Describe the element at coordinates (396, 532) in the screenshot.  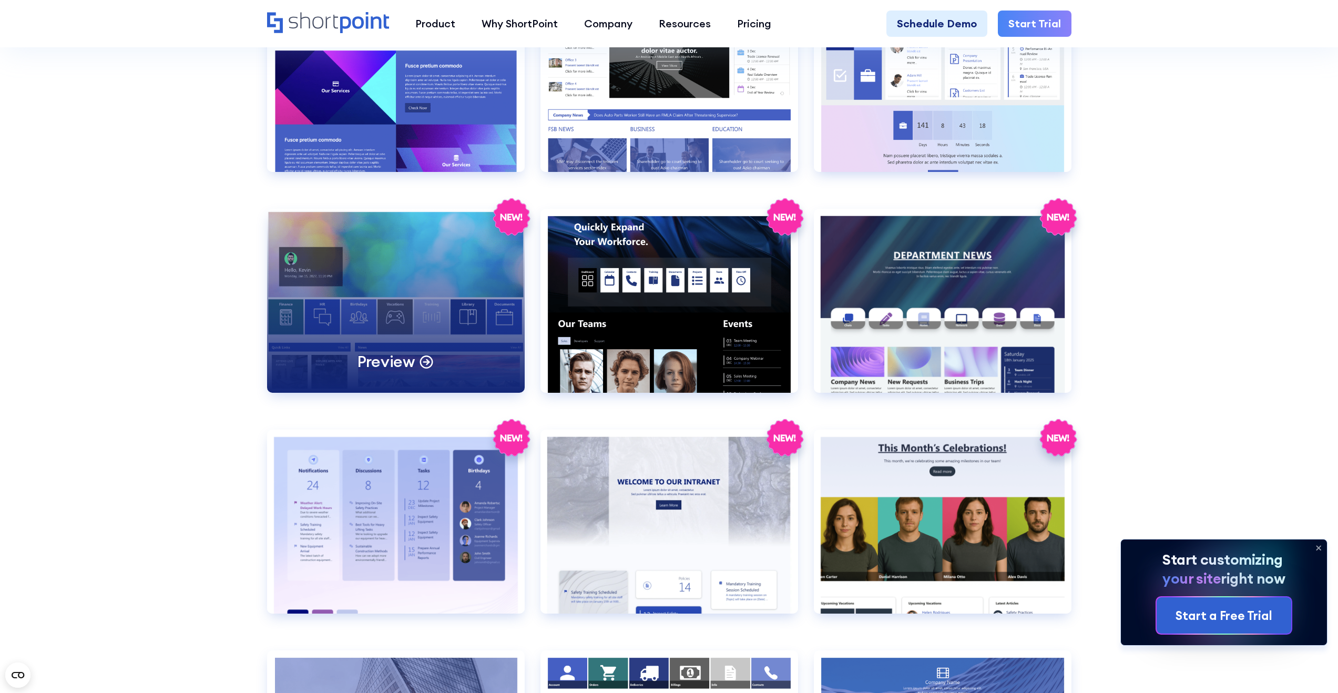
I see `a: HR 7` at that location.